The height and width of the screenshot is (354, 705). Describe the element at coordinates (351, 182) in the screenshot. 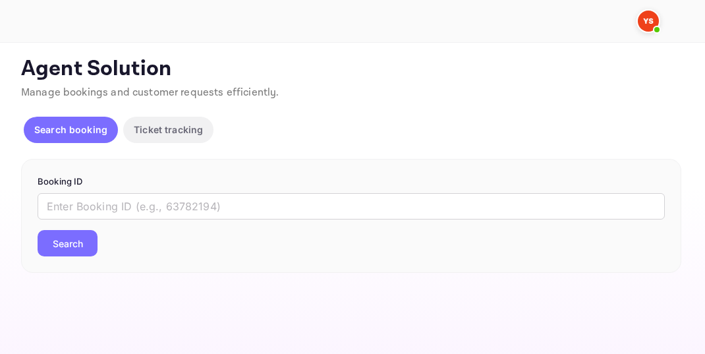

I see `p: Booking ID` at that location.